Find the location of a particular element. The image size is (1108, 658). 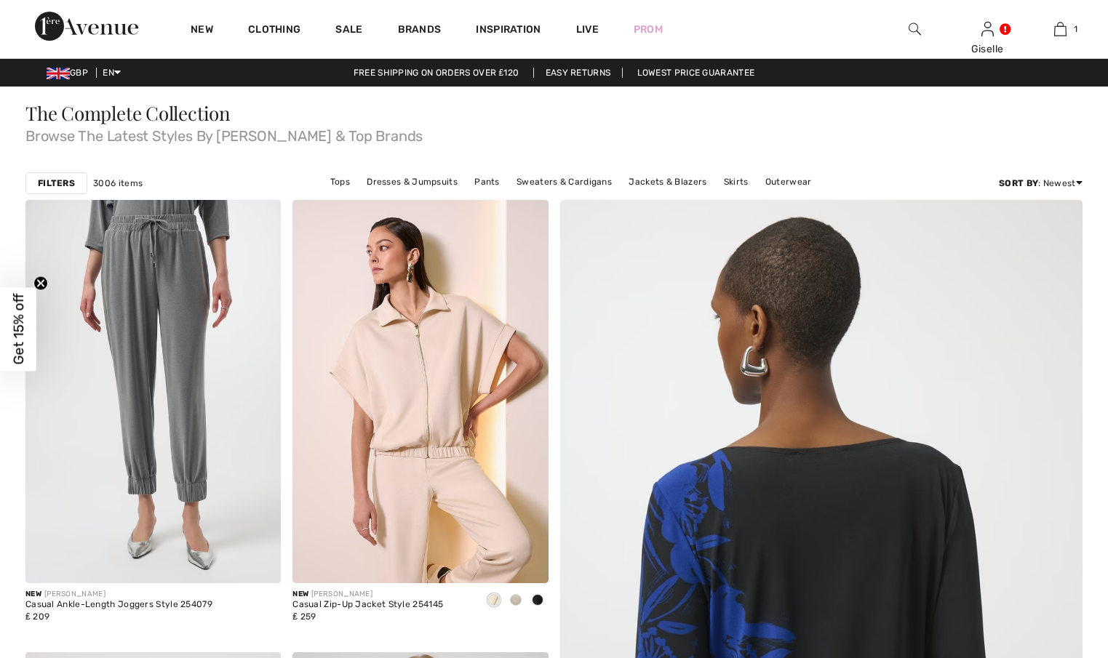

img: My Info is located at coordinates (987, 29).